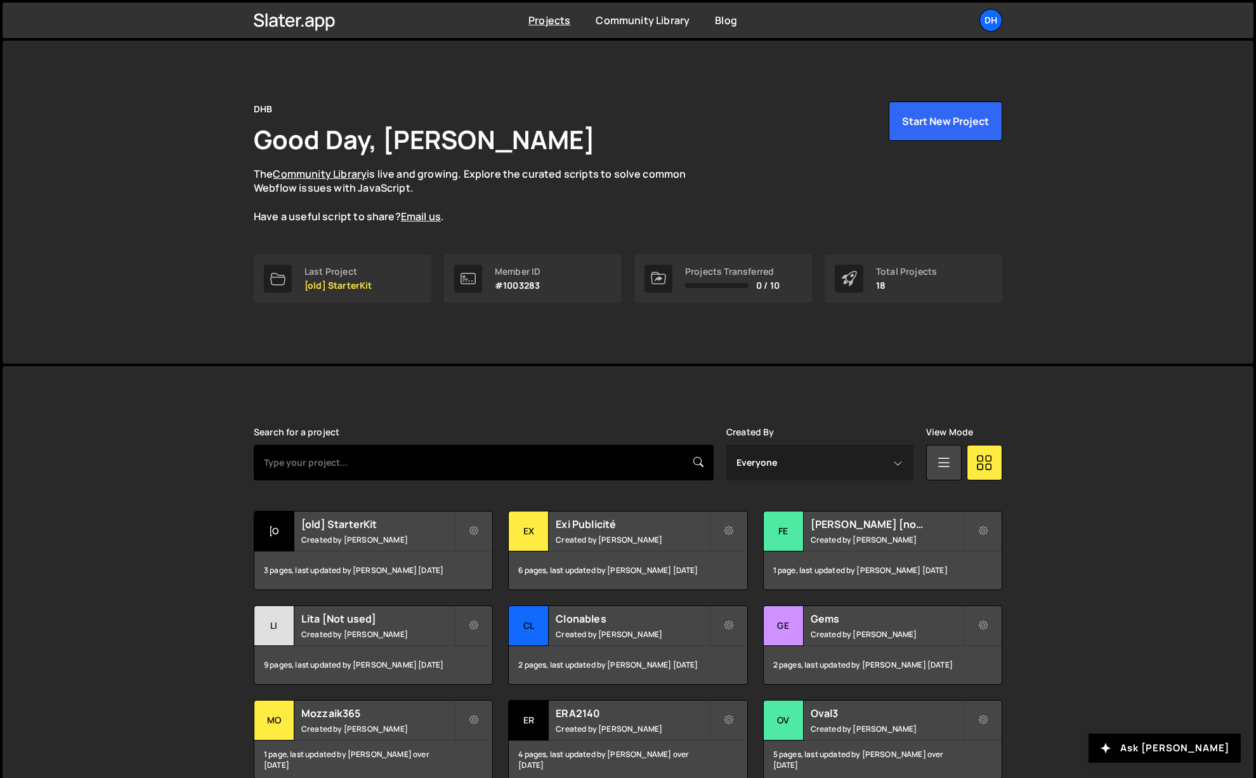 The width and height of the screenshot is (1256, 778). I want to click on div: ER, so click(529, 720).